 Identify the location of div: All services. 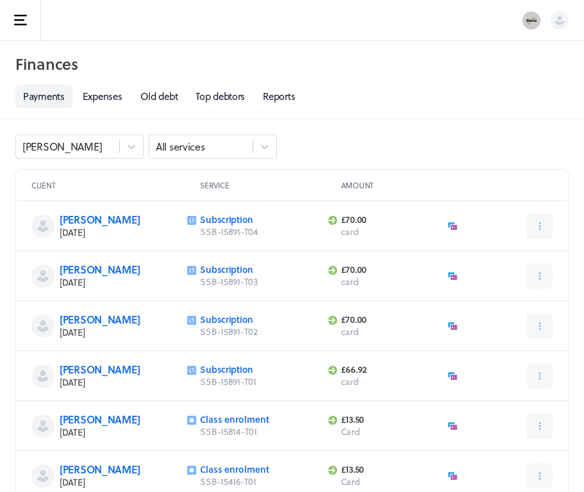
(180, 147).